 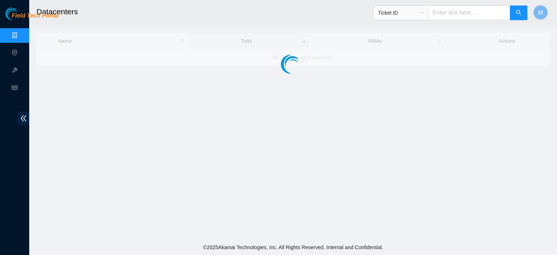 What do you see at coordinates (35, 16) in the screenshot?
I see `span: Field Tech Portal` at bounding box center [35, 16].